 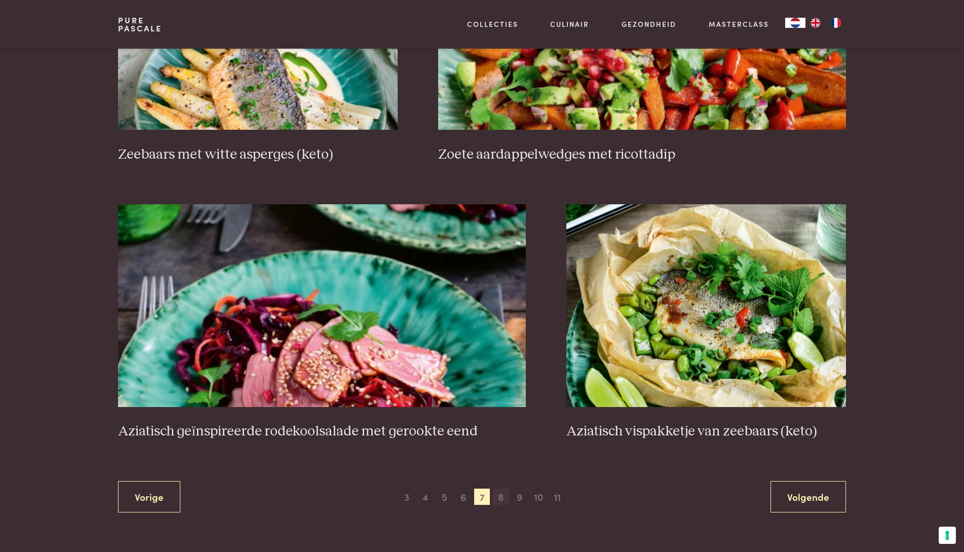 I want to click on a: Aziatisch vispakketje van zeebaars (keto) Aziatisch vispakketje van zeebaars (keto), so click(x=706, y=322).